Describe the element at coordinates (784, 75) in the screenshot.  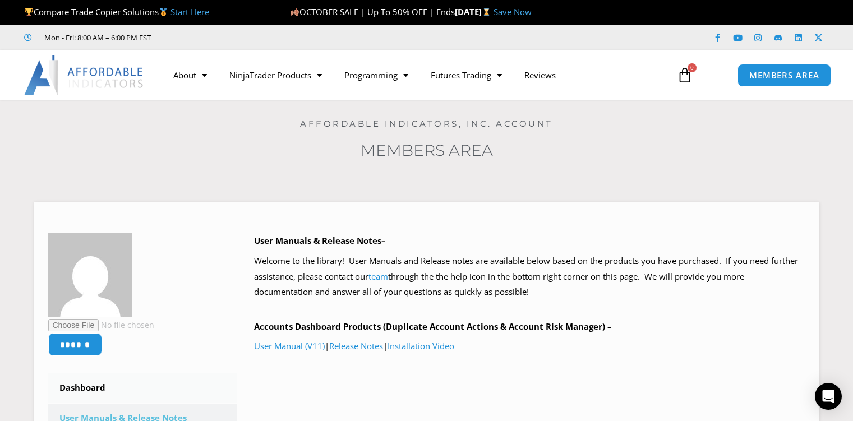
I see `span: MEMBERS AREA` at that location.